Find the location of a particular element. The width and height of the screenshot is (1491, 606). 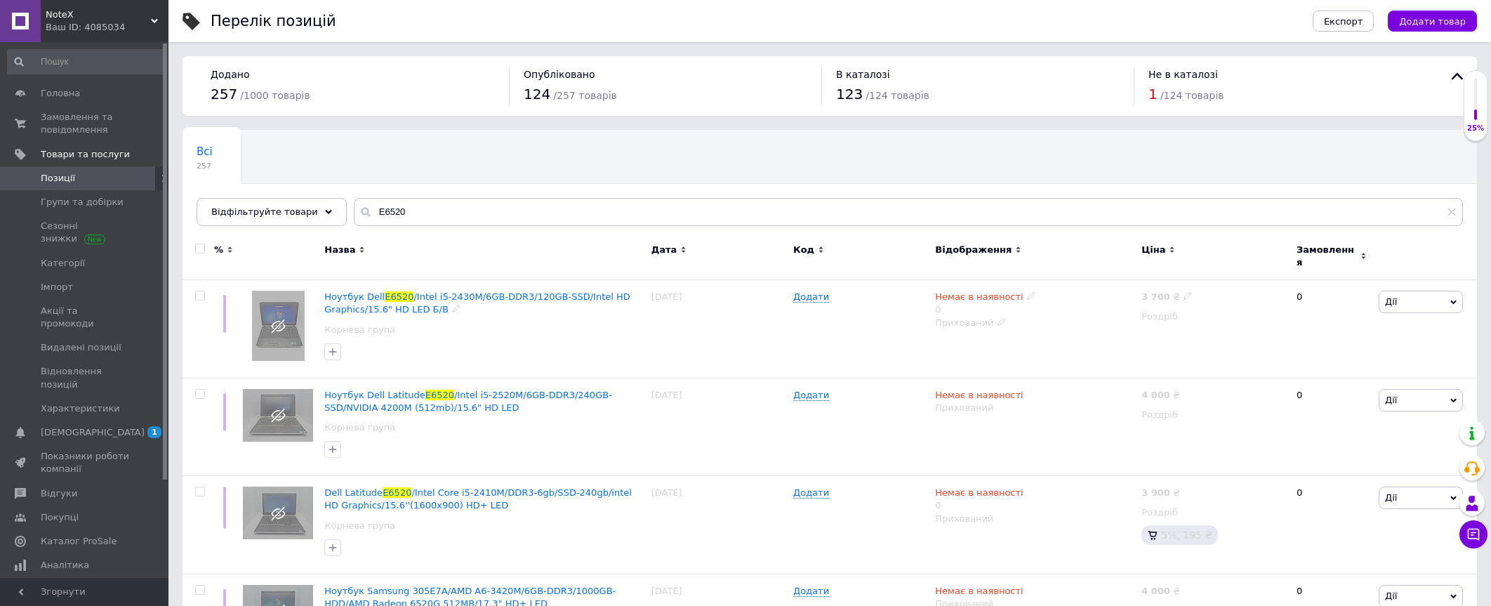

span: Ноутбук Dell Latitude is located at coordinates (375, 395).